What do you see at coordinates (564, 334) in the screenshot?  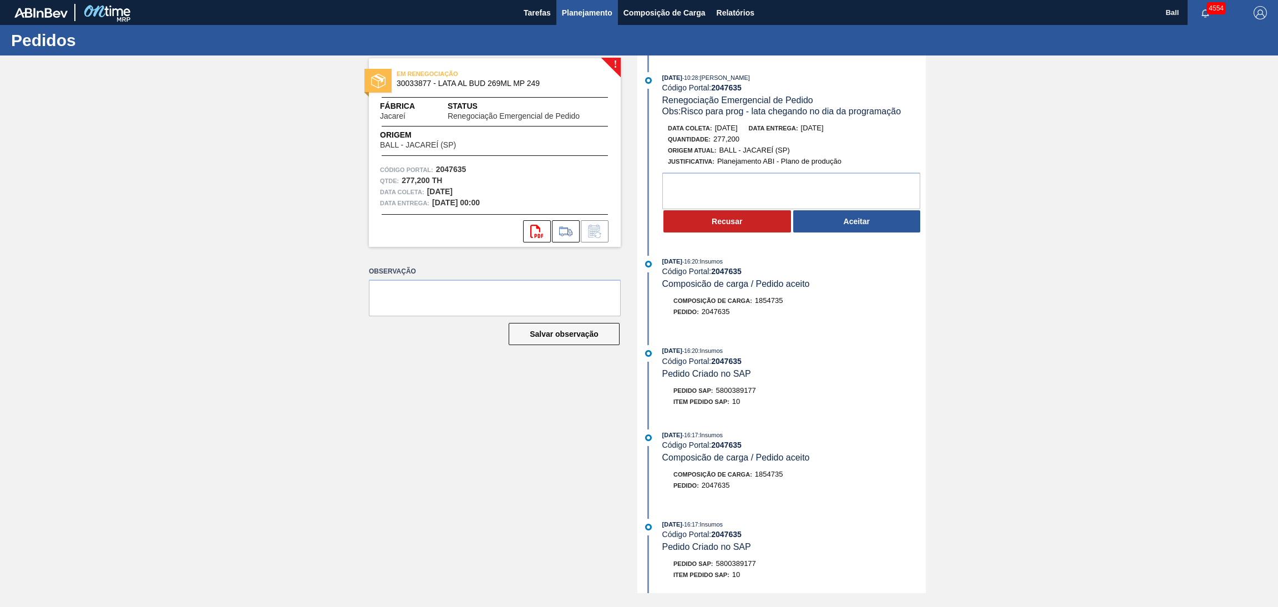 I see `button: Salvar observação` at bounding box center [564, 334].